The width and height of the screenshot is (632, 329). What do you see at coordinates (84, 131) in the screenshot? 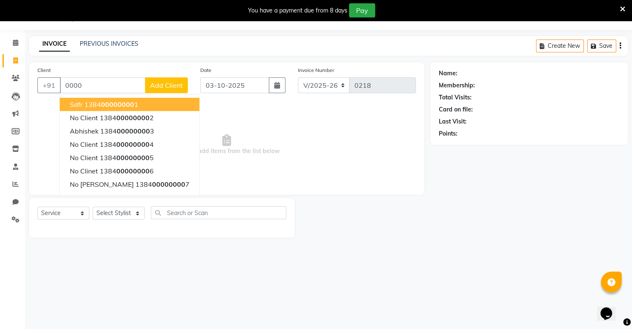
I see `span: Abhishek` at bounding box center [84, 131].